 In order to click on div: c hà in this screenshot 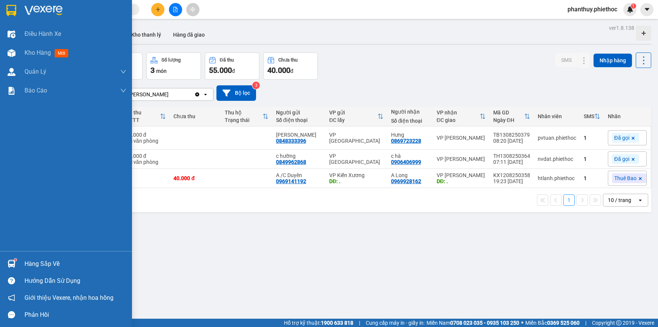, I will do `click(410, 156)`.